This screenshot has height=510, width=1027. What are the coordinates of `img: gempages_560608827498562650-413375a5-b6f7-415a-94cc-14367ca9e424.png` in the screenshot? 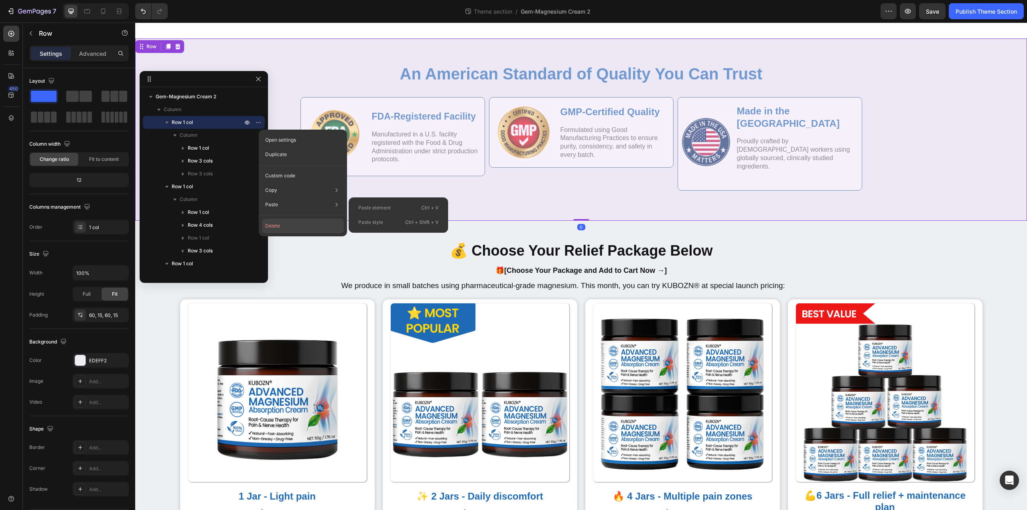 It's located at (750, 370).